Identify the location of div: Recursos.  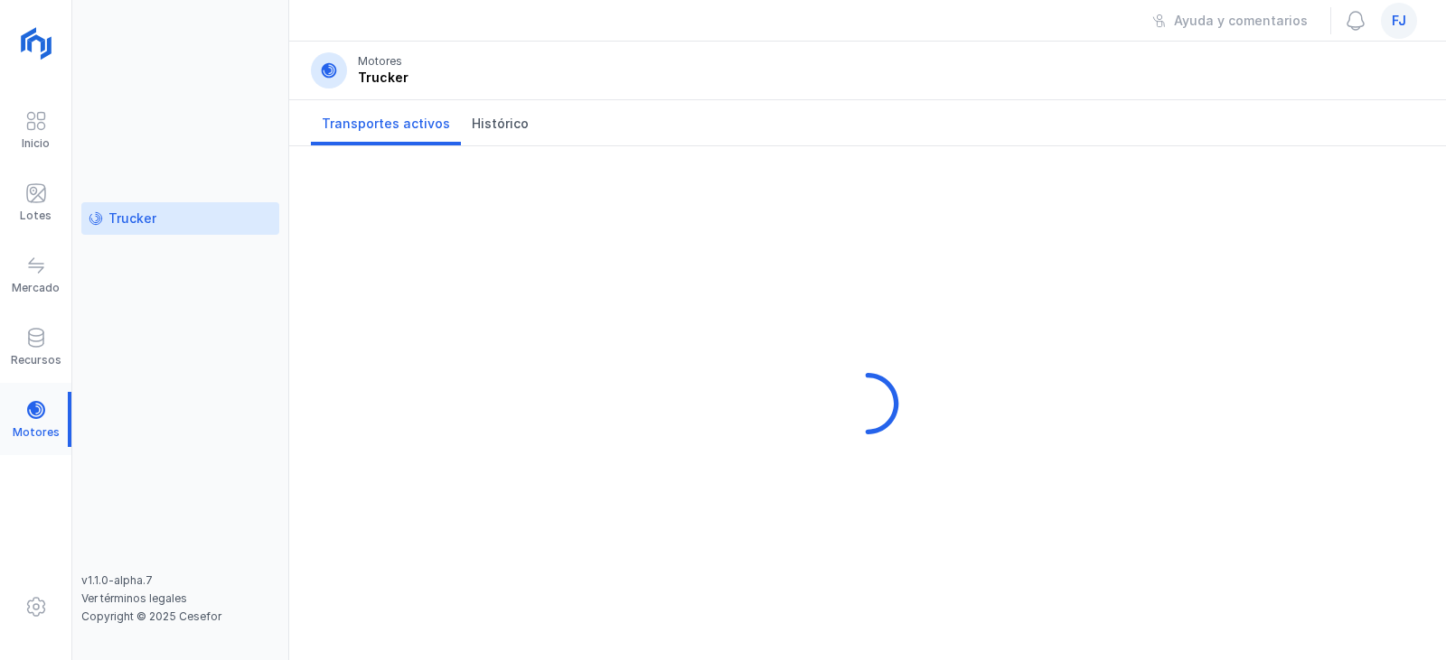
(36, 361).